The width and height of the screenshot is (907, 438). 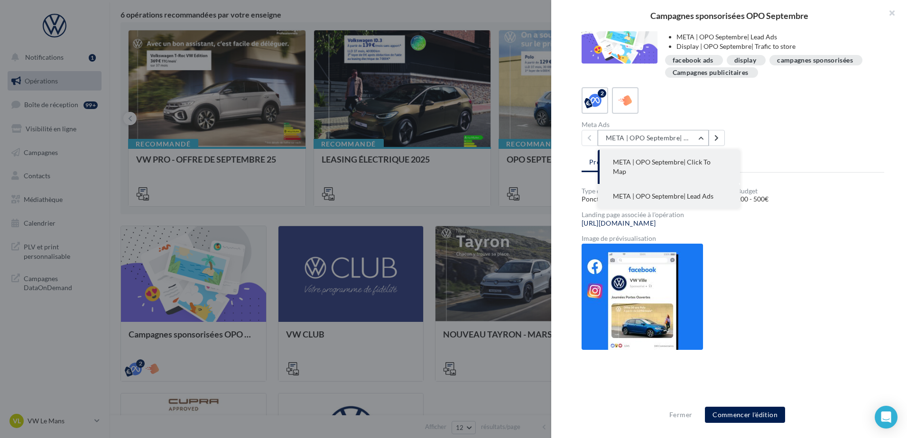 I want to click on span: META | OPO Septembre| Click To Map, so click(x=662, y=167).